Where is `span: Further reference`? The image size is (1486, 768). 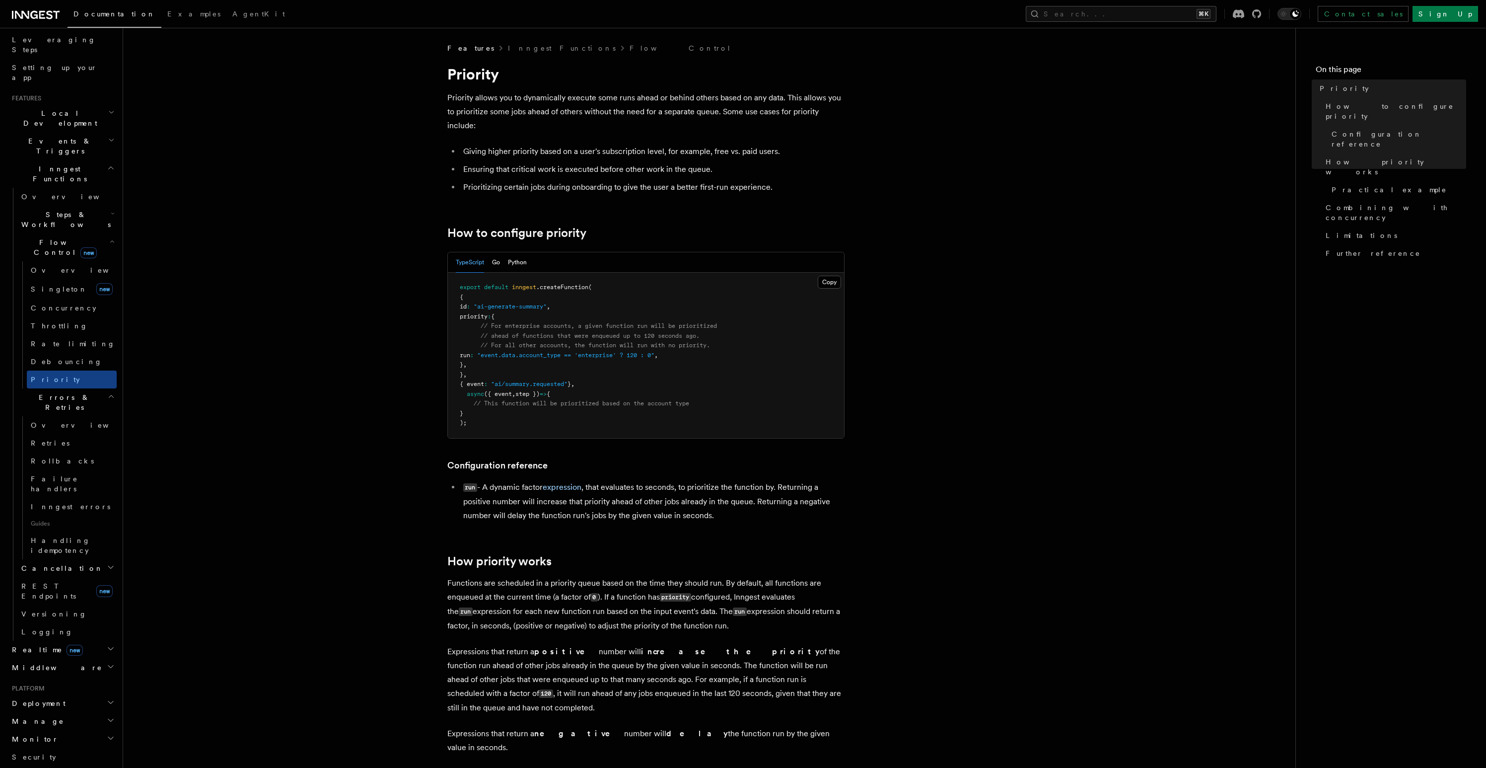
span: Further reference is located at coordinates (1373, 253).